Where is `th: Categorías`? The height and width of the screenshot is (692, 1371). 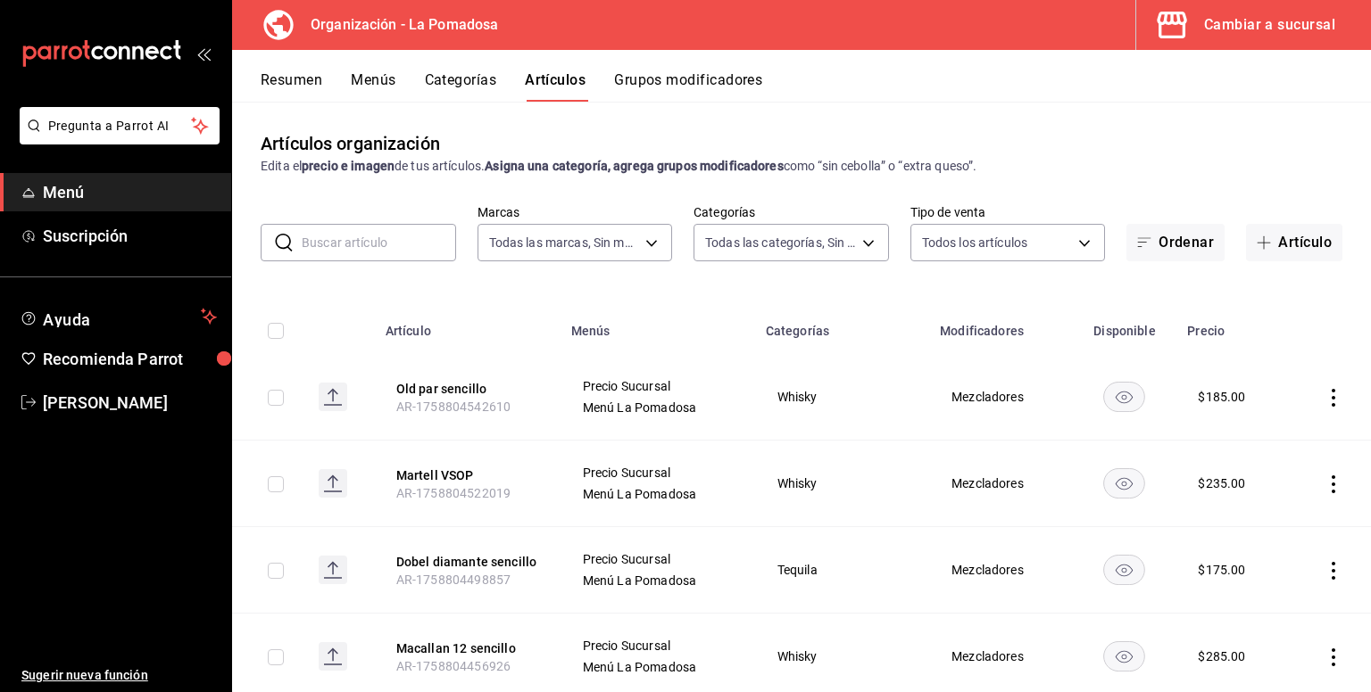
th: Categorías is located at coordinates (842, 326).